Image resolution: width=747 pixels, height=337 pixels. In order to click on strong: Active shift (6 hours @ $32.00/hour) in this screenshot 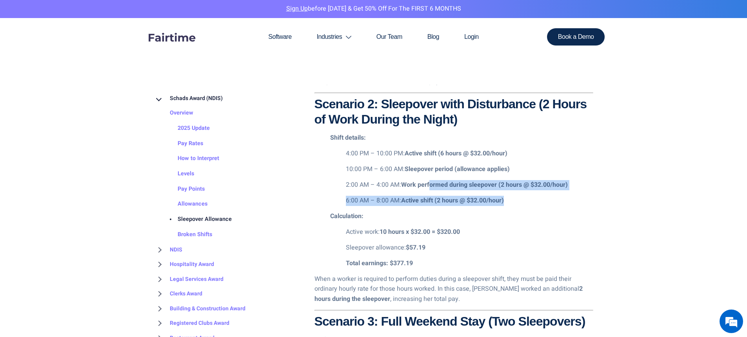, I will do `click(456, 153)`.